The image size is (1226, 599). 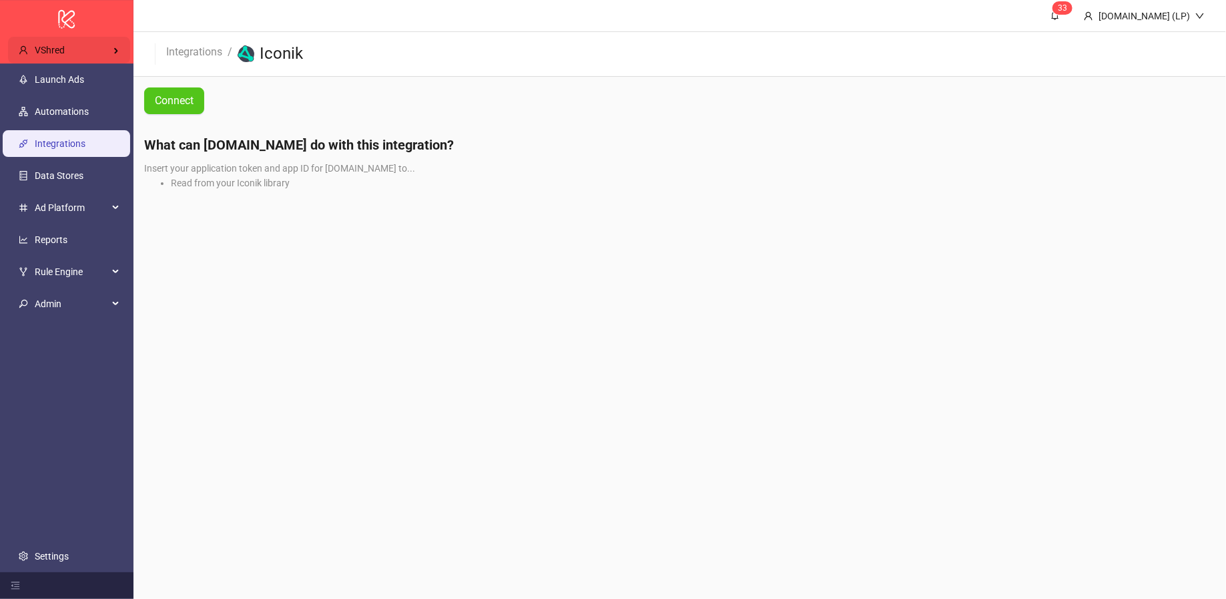 What do you see at coordinates (71, 272) in the screenshot?
I see `span: Rule Engine` at bounding box center [71, 272].